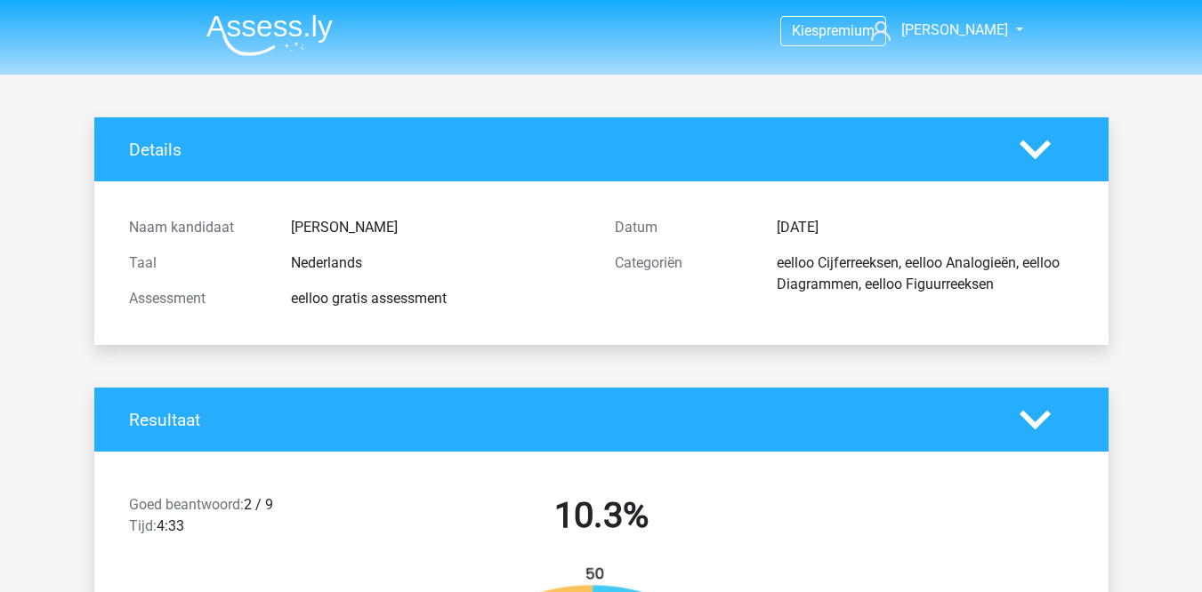 This screenshot has height=592, width=1202. I want to click on div: Assessment, so click(197, 299).